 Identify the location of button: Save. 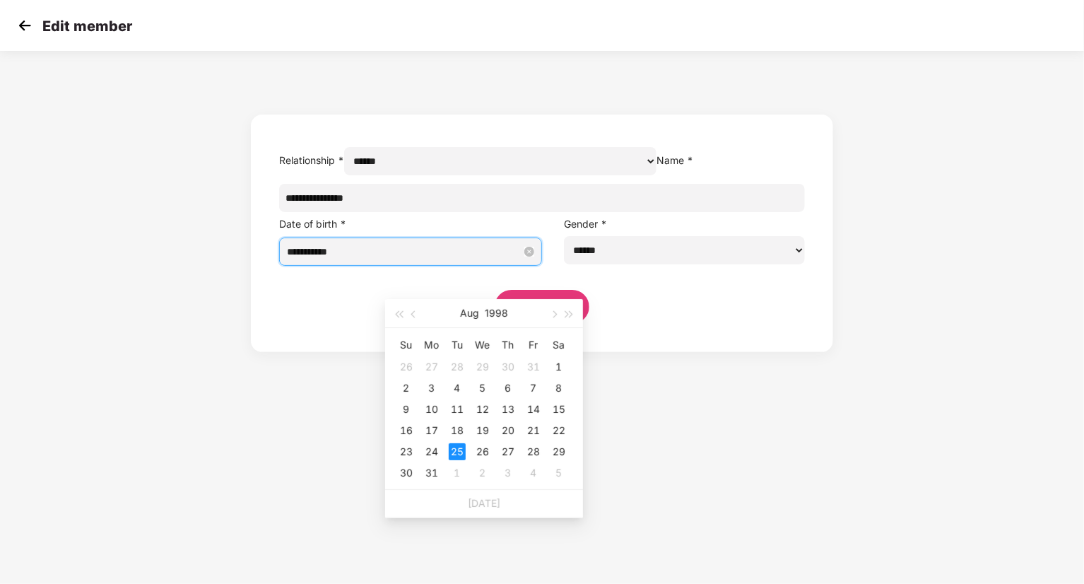
(542, 307).